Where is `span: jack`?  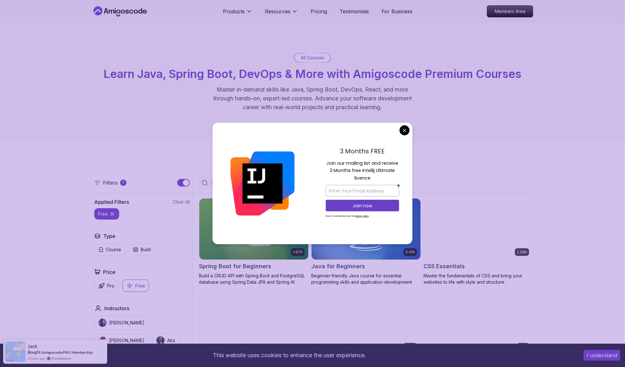
span: jack is located at coordinates (32, 346).